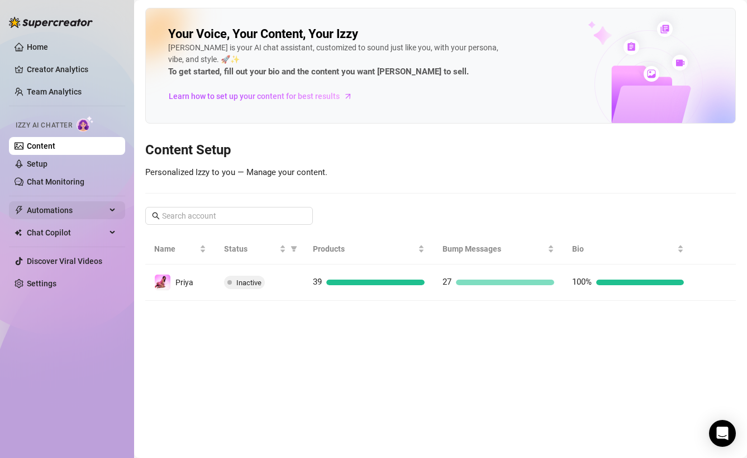  Describe the element at coordinates (66, 232) in the screenshot. I see `span: Chat Copilot` at that location.